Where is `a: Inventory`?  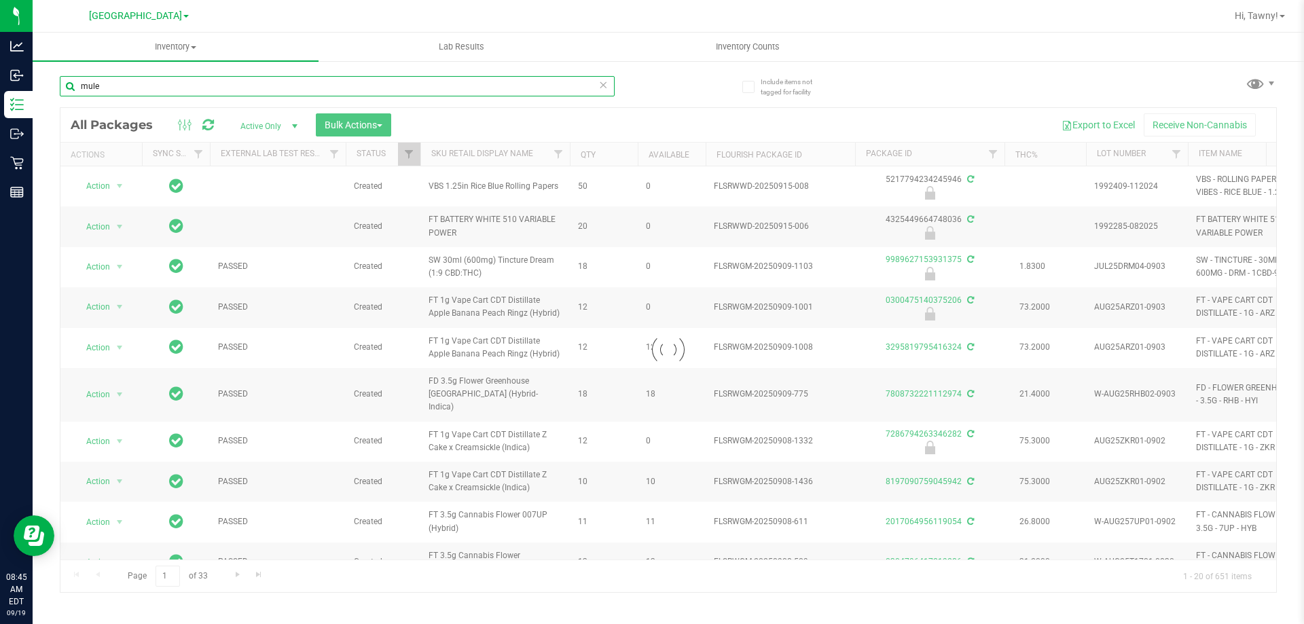 a: Inventory is located at coordinates (175, 47).